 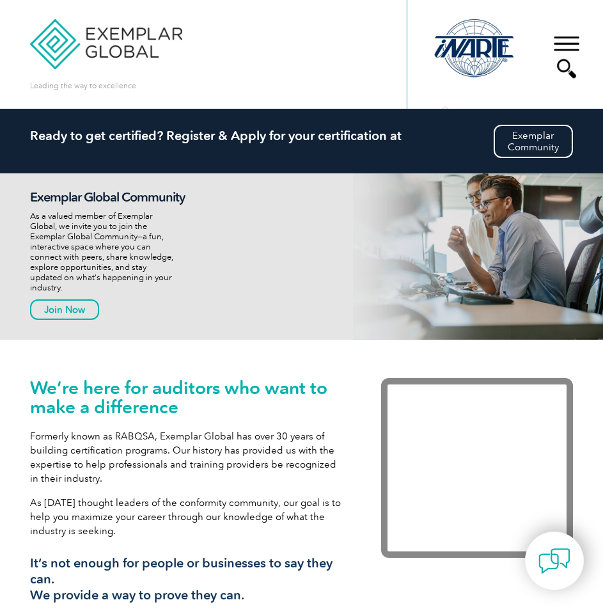 I want to click on h3: It’s not enough for people or businesses to say they can. We provide a way to prove they can., so click(x=186, y=579).